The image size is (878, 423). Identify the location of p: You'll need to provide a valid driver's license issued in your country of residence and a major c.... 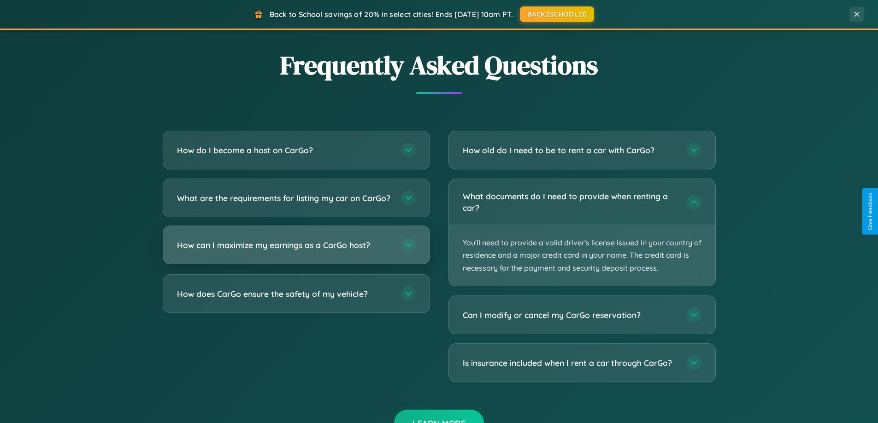
(582, 256).